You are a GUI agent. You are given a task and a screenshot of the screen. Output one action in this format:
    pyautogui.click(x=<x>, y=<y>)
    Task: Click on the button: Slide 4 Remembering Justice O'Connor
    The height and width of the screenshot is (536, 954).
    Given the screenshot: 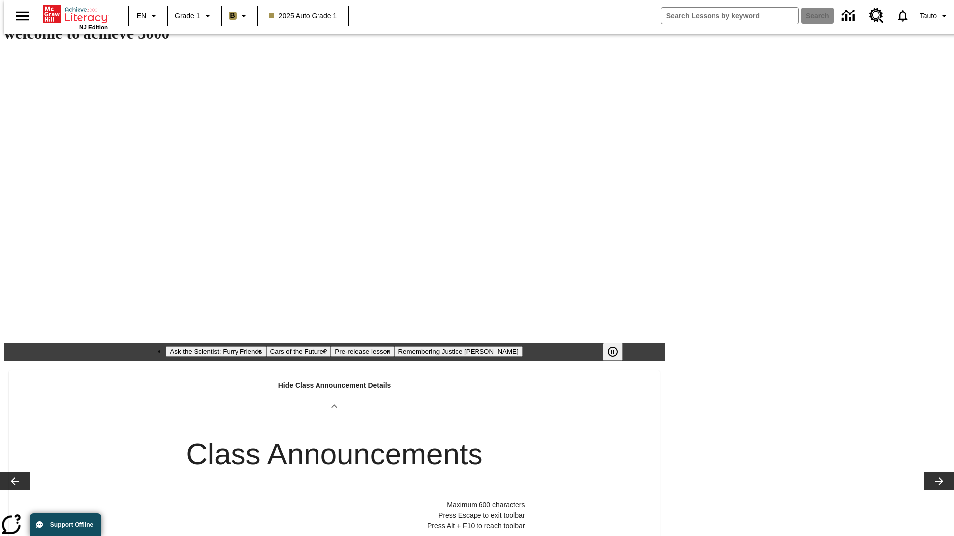 What is the action you would take?
    pyautogui.click(x=458, y=352)
    